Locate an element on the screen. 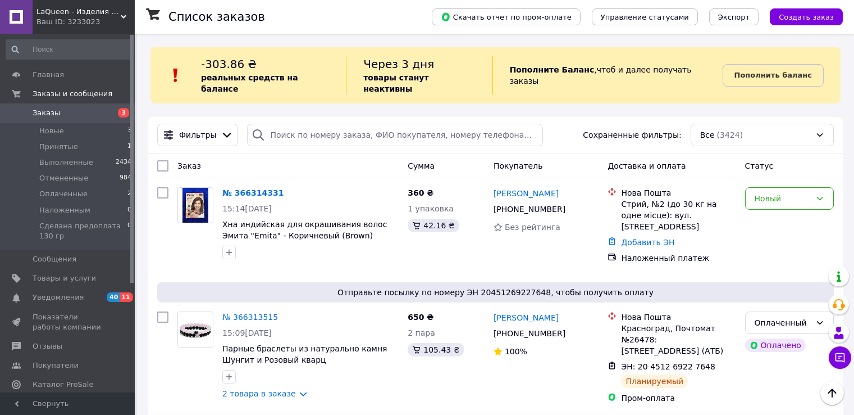 This screenshot has height=415, width=854. span: 2 пара is located at coordinates (421, 332).